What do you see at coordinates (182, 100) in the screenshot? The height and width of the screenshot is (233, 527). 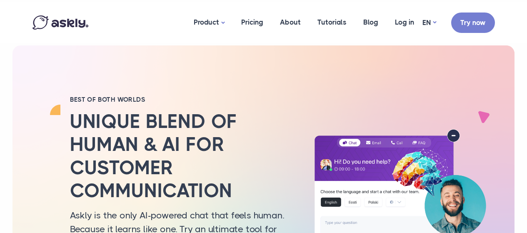 I see `h2: BEST OF BOTH WORLDS` at bounding box center [182, 100].